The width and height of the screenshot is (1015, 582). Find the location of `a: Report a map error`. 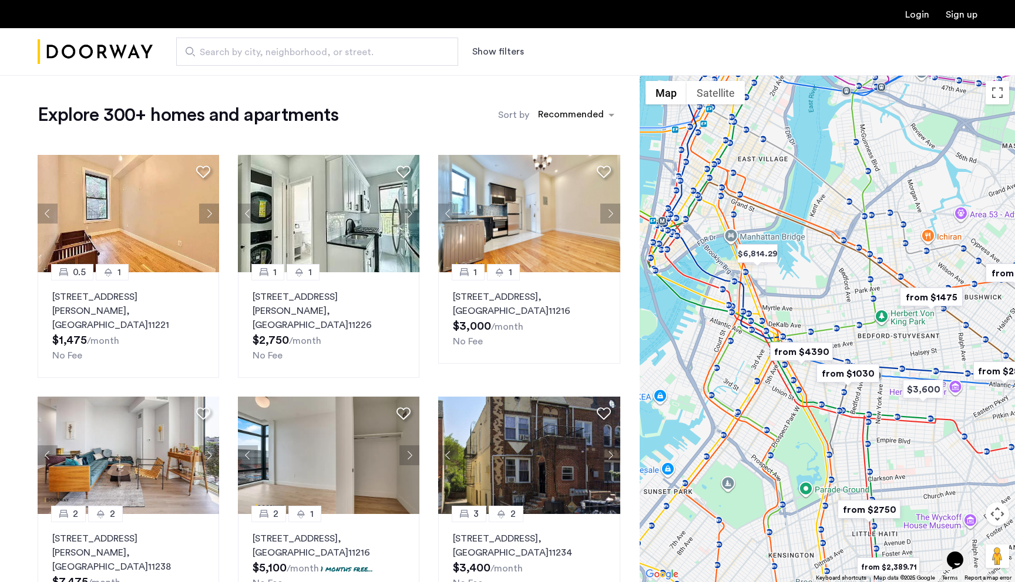

a: Report a map error is located at coordinates (988, 578).